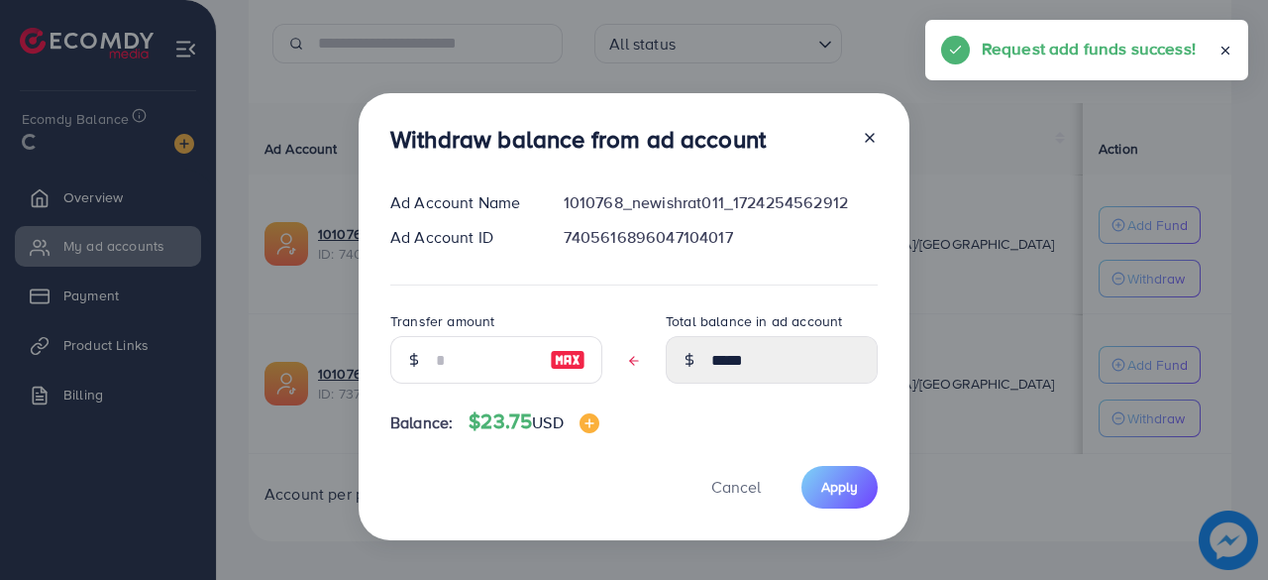  I want to click on h3: Withdraw balance from ad account, so click(578, 139).